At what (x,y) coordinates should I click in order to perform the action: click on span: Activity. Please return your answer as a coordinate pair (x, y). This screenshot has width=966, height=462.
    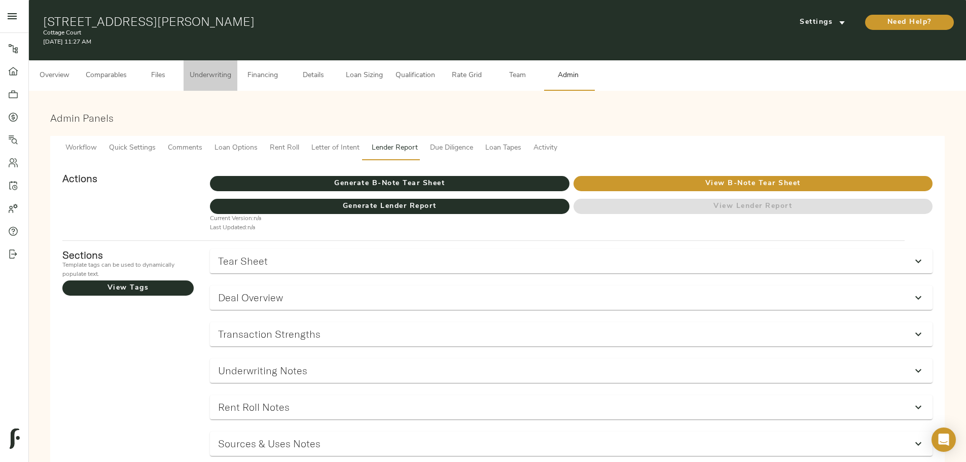
    Looking at the image, I should click on (545, 148).